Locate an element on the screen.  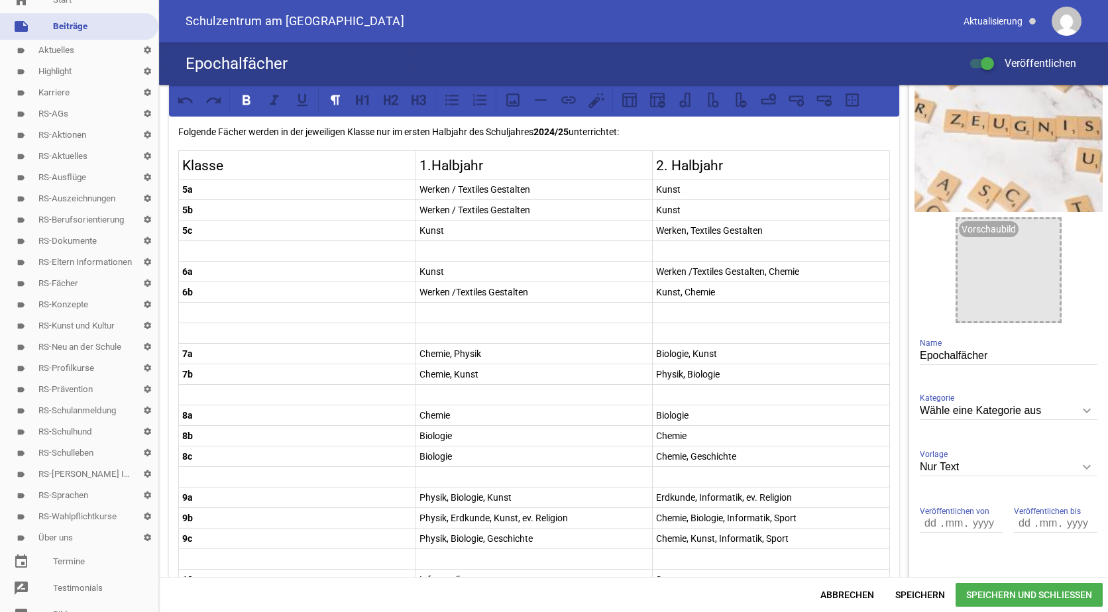
span: Veröffentlichen bis is located at coordinates (1047, 512).